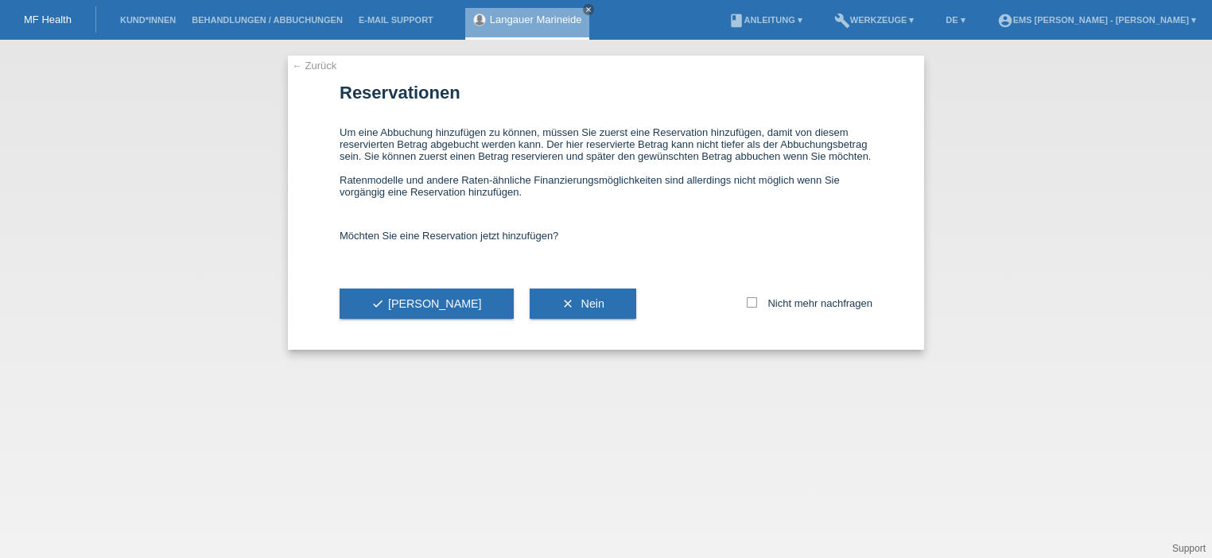  What do you see at coordinates (606, 235) in the screenshot?
I see `div: Möchten Sie eine Reservation jetzt hinzufügen?` at bounding box center [606, 235].